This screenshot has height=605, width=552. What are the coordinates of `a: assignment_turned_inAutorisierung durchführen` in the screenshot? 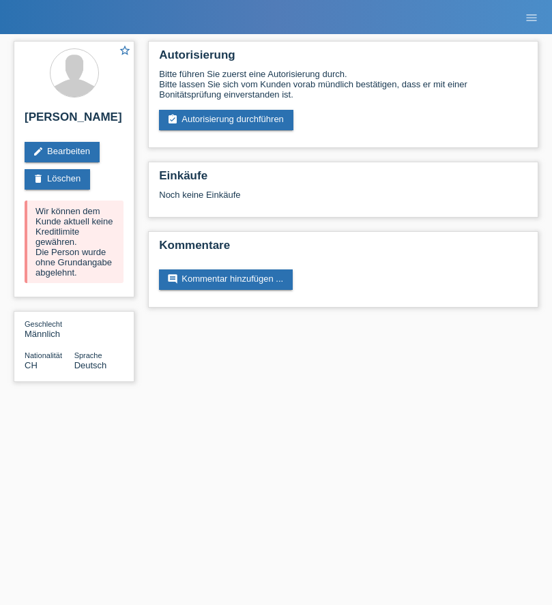 It's located at (226, 120).